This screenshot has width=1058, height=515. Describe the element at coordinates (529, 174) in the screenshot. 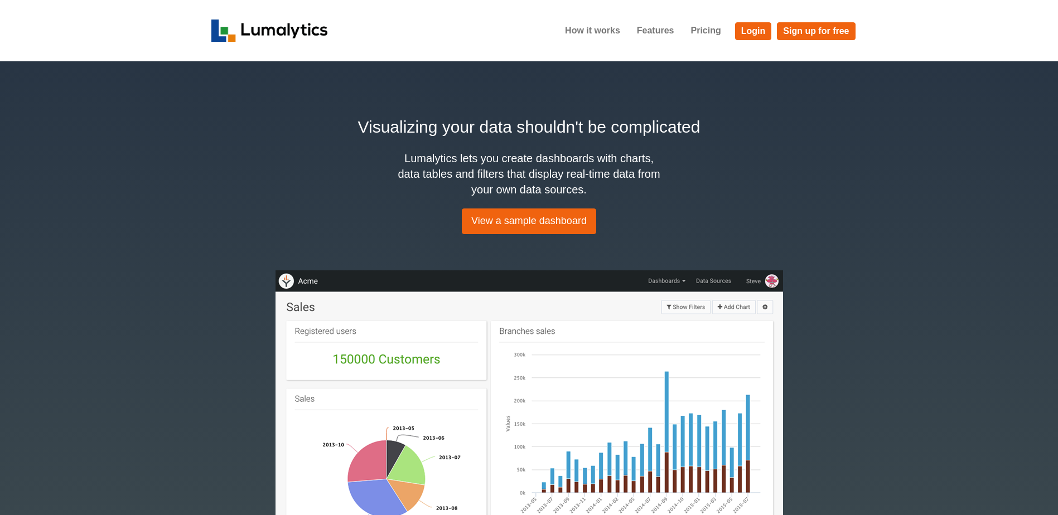

I see `h4: Lumalytics lets you create dashboards with charts, data tables and filters that display real-time...` at that location.